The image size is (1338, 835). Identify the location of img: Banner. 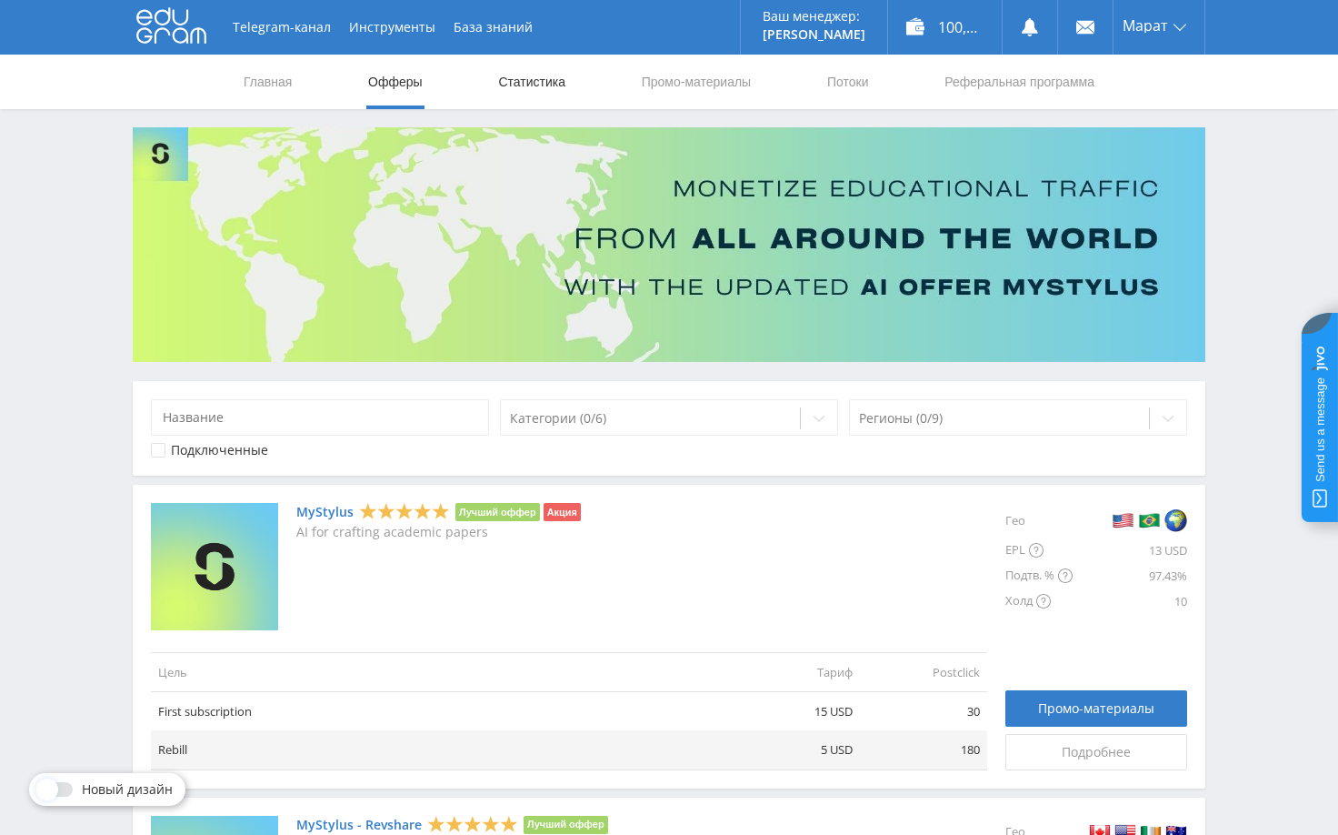
(669, 245).